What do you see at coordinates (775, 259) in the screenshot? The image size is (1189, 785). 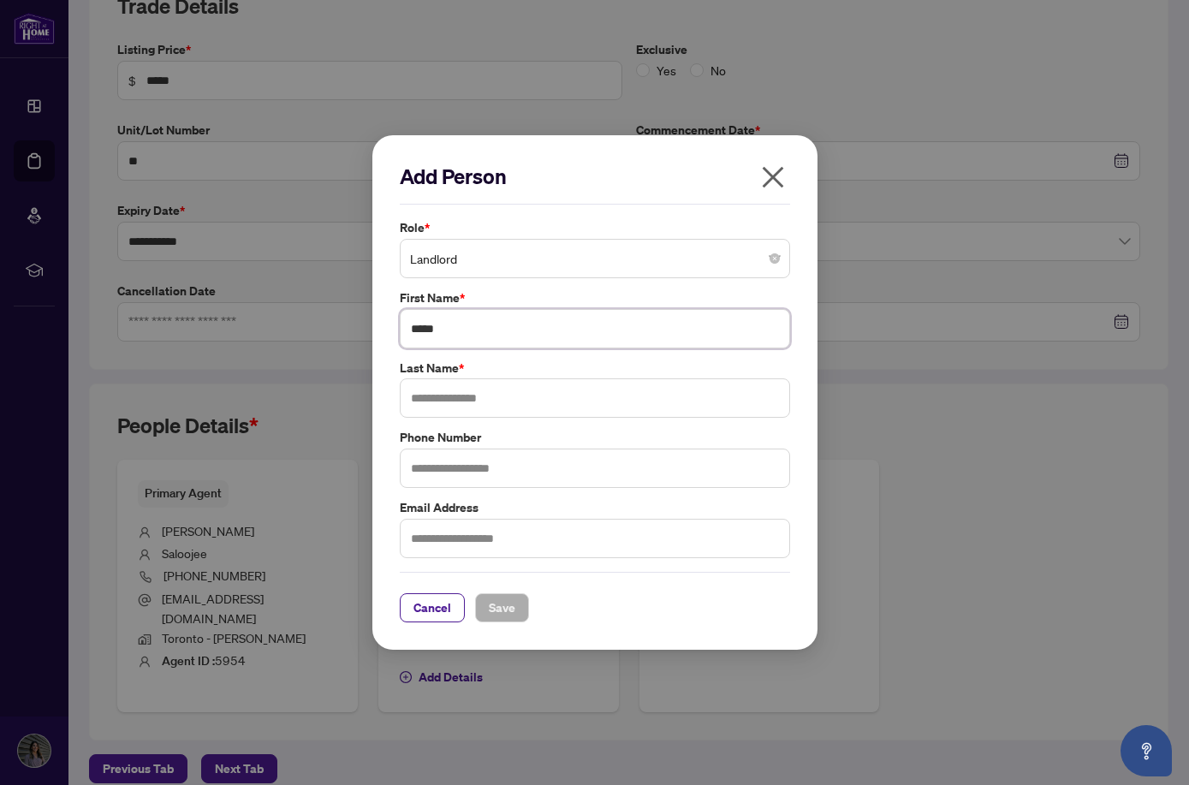 I see `span: close-circle` at bounding box center [775, 259].